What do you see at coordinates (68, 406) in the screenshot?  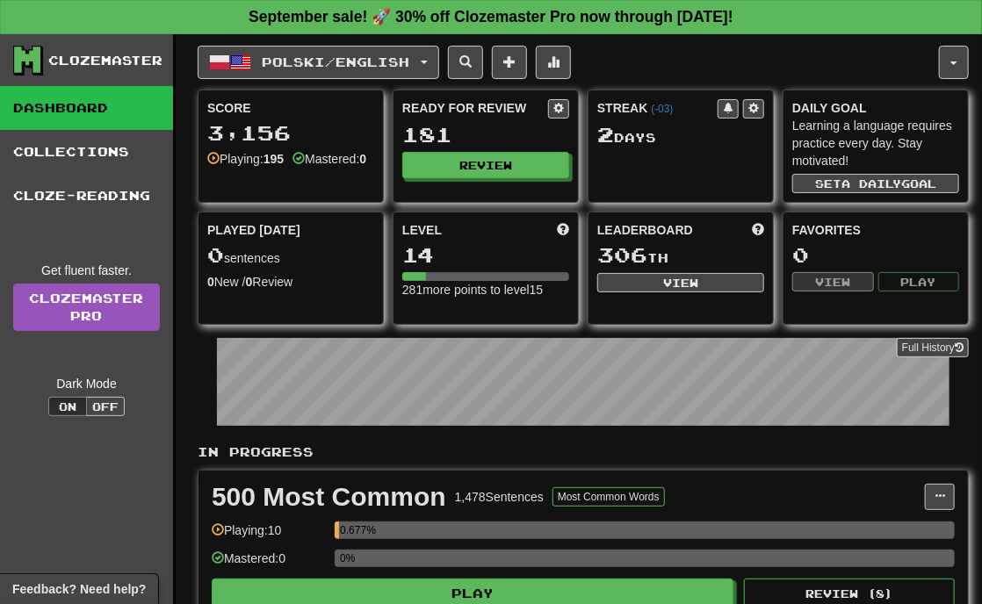 I see `button: On` at bounding box center [68, 406].